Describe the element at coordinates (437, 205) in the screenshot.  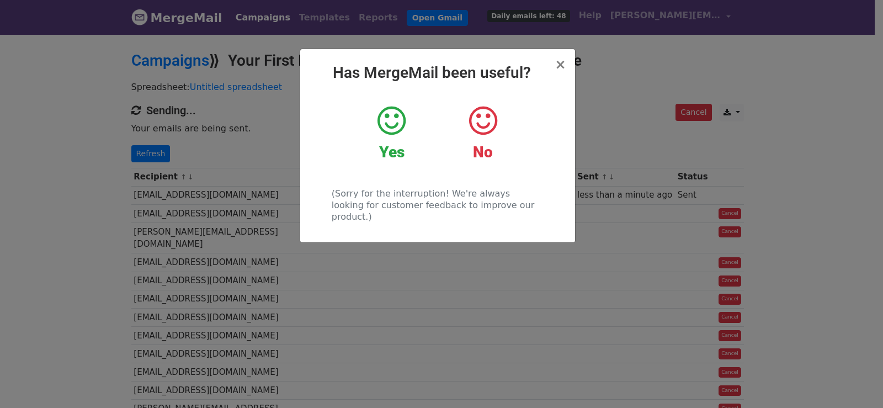
I see `p: (Sorry for the interruption! We're always looking for customer feedback to improve our product.)` at that location.